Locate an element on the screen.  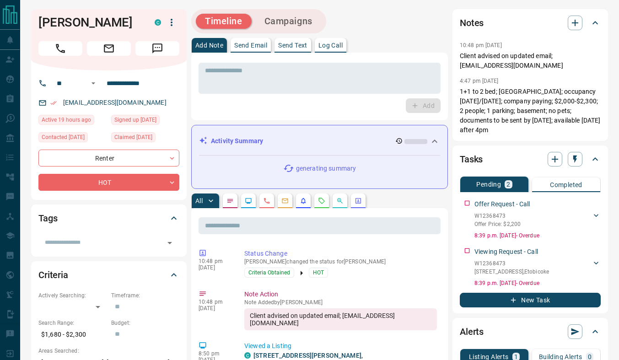
div: Renter is located at coordinates (109, 158).